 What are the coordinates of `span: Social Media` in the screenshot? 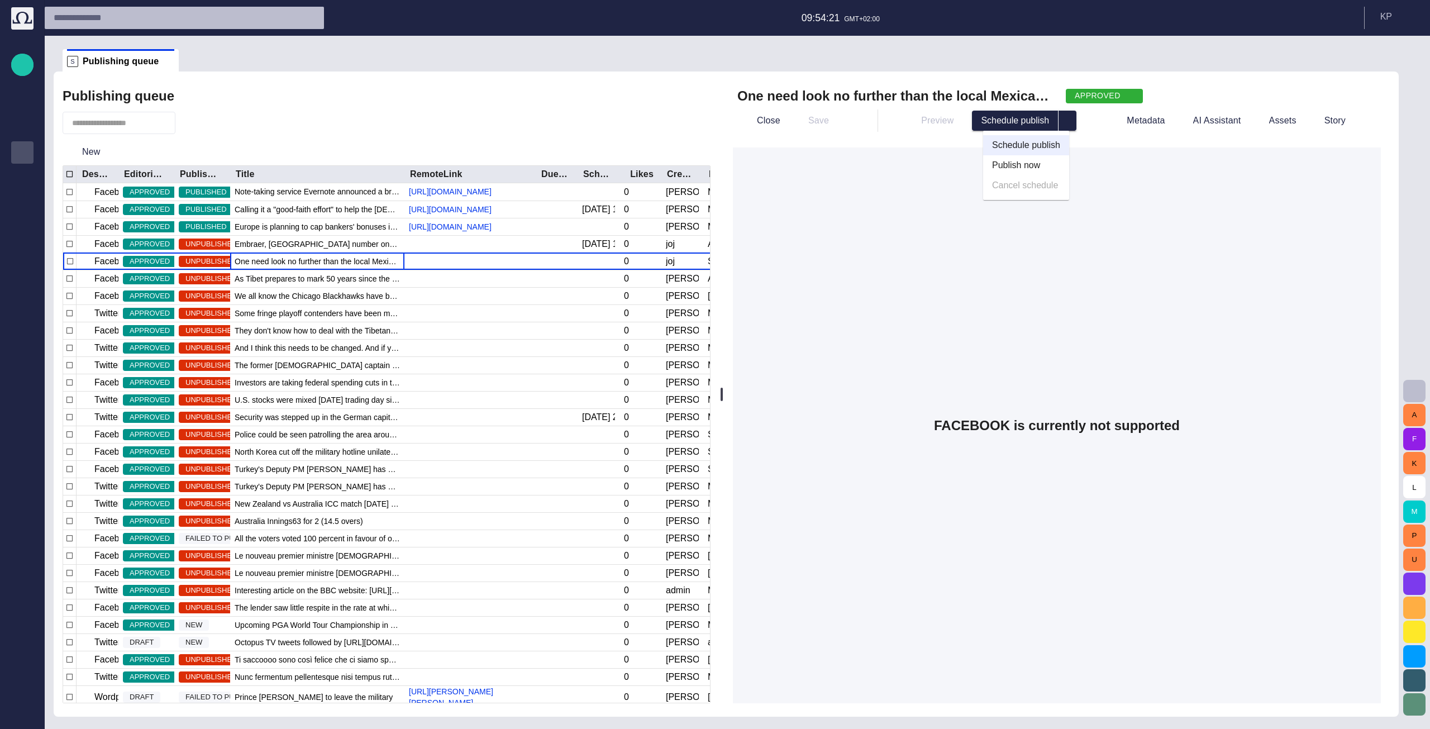 It's located at (22, 309).